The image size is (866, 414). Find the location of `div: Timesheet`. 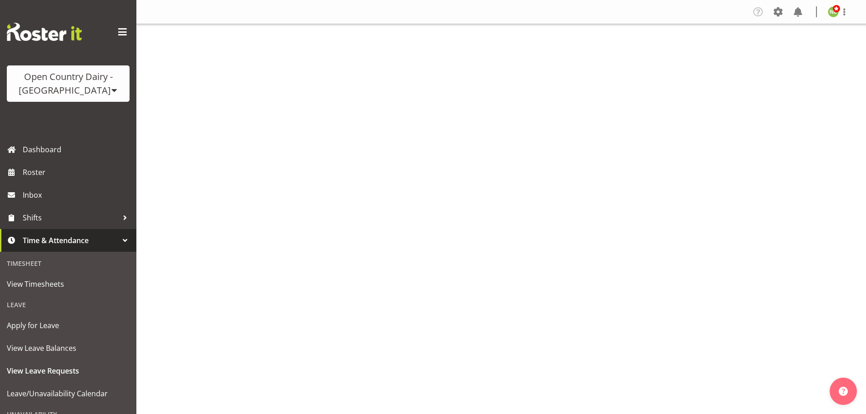

div: Timesheet is located at coordinates (68, 263).